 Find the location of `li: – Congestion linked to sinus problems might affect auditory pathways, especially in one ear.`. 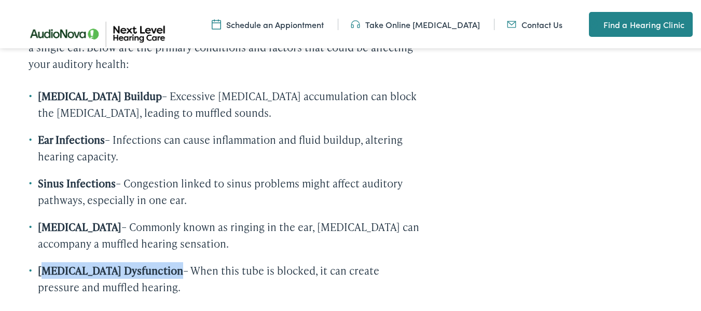

li: – Congestion linked to sinus problems might affect auditory pathways, especially in one ear. is located at coordinates (224, 190).